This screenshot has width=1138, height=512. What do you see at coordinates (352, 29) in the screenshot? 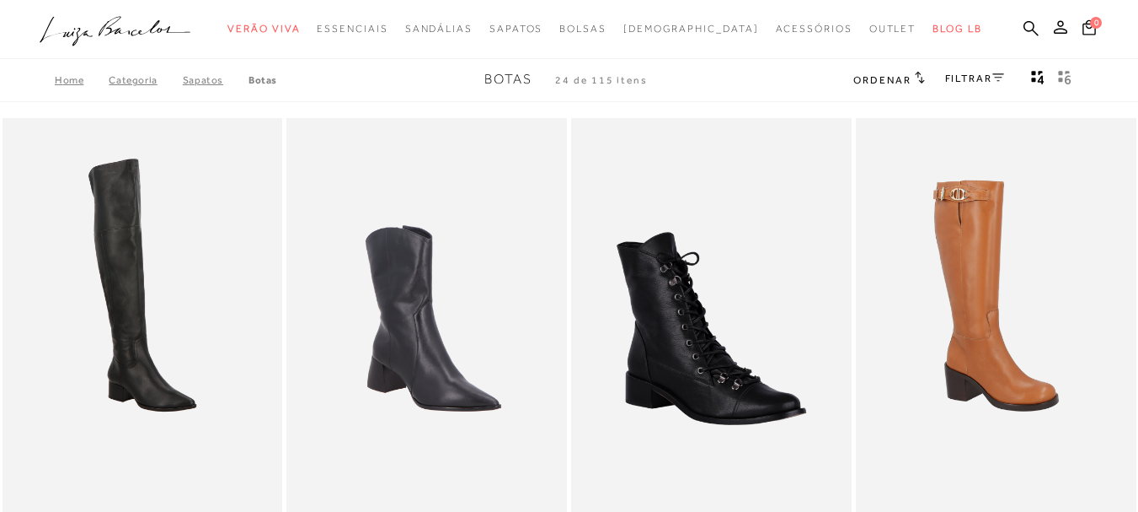
I see `span: Essenciais` at bounding box center [352, 29].